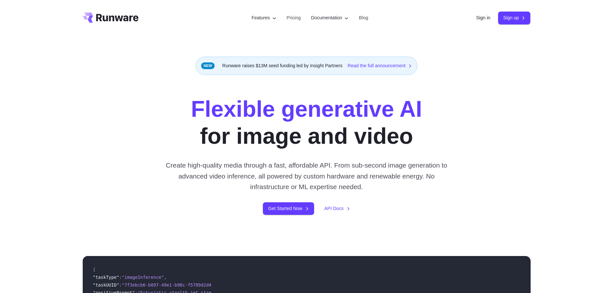 This screenshot has width=613, height=293. What do you see at coordinates (380, 66) in the screenshot?
I see `a: Read the full announcement` at bounding box center [380, 66].